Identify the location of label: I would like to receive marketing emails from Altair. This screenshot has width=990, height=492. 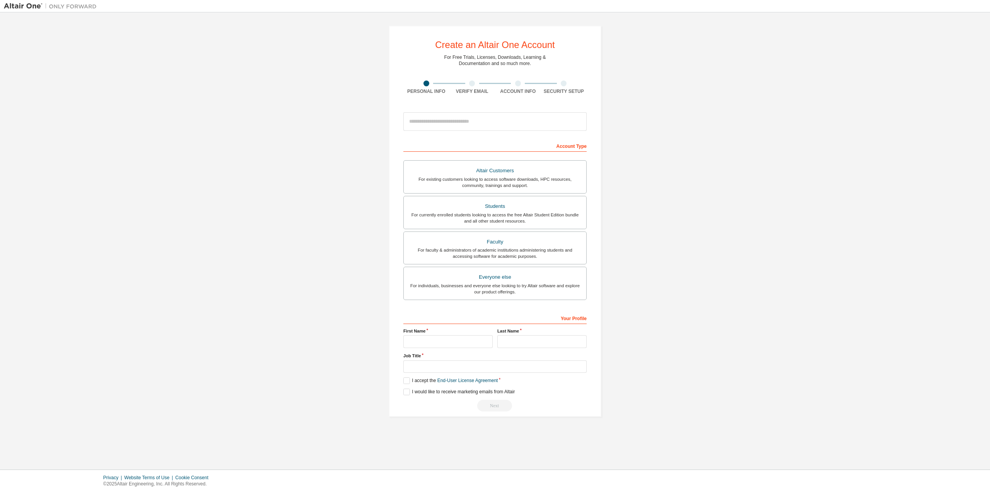
(459, 392).